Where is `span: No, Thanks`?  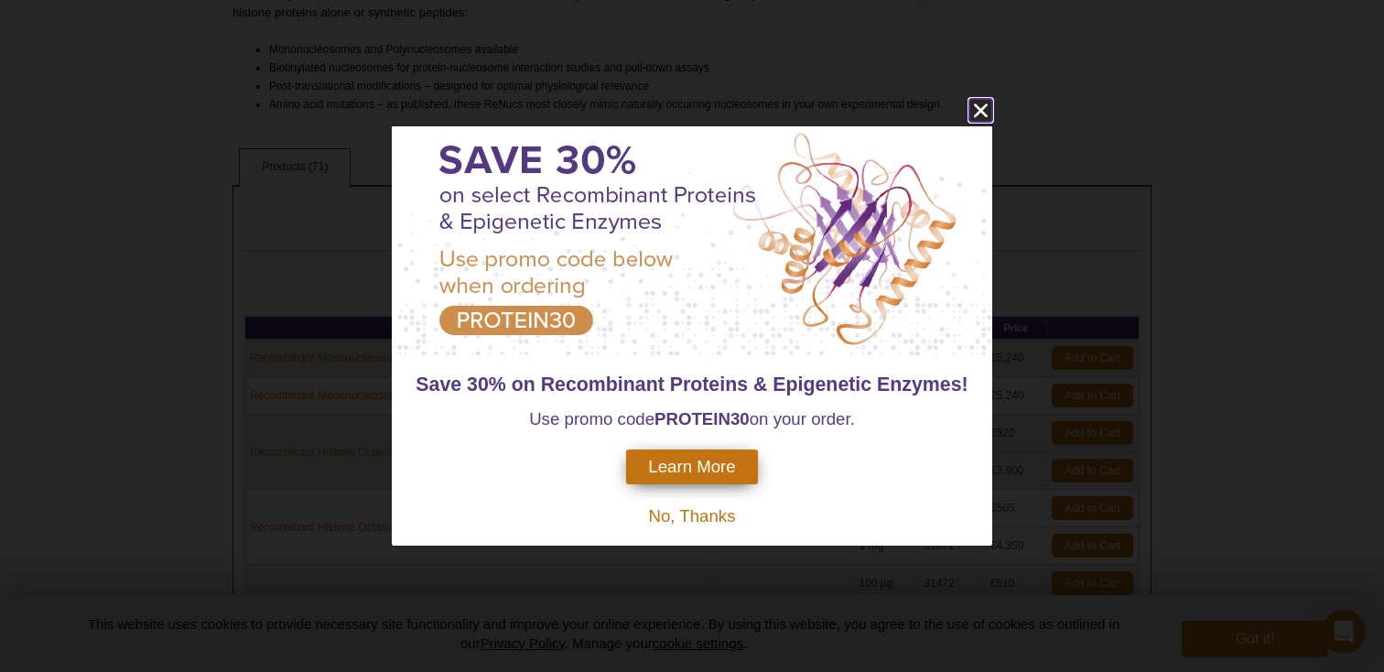
span: No, Thanks is located at coordinates (691, 515).